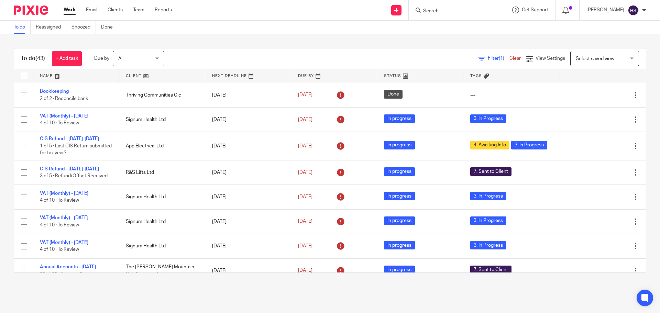  Describe the element at coordinates (162, 172) in the screenshot. I see `td: R&S Lifts Ltd` at that location.